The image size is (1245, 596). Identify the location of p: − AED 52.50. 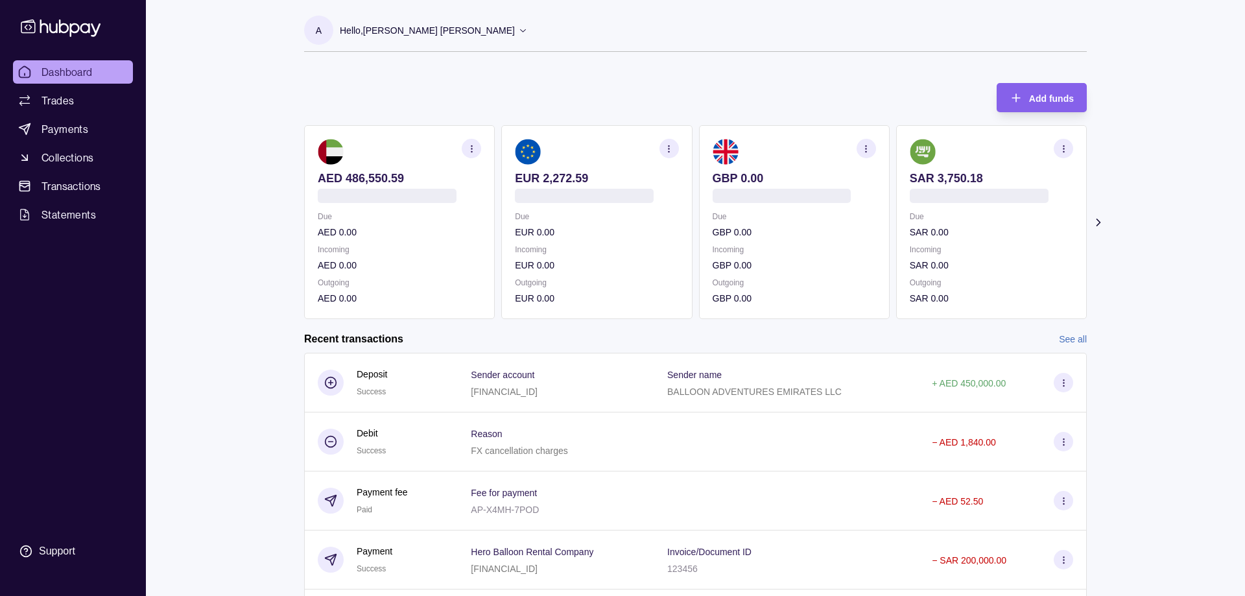
(957, 501).